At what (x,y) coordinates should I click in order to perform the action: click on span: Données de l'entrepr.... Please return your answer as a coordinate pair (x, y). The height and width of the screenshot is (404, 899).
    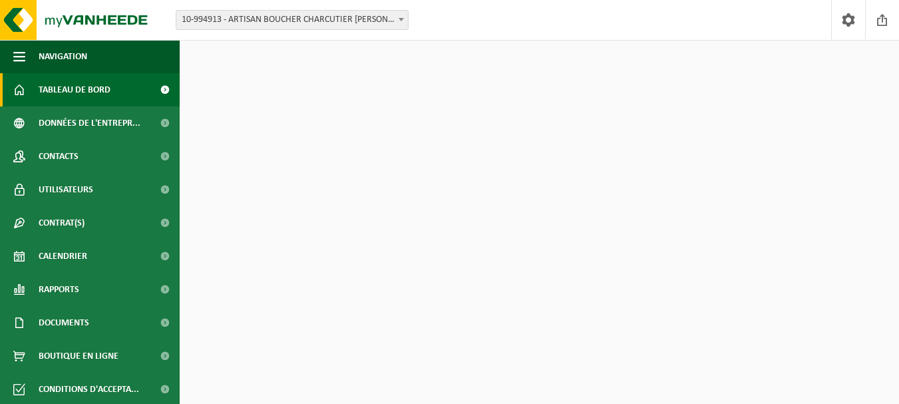
    Looking at the image, I should click on (89, 123).